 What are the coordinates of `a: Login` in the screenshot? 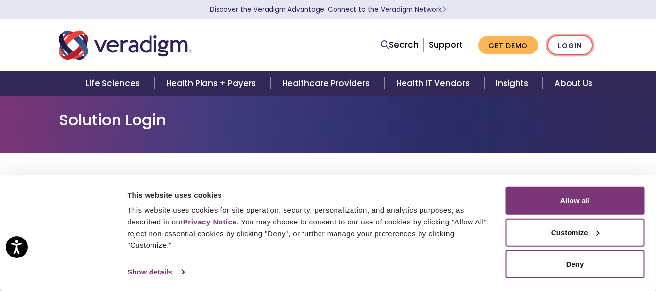 It's located at (570, 45).